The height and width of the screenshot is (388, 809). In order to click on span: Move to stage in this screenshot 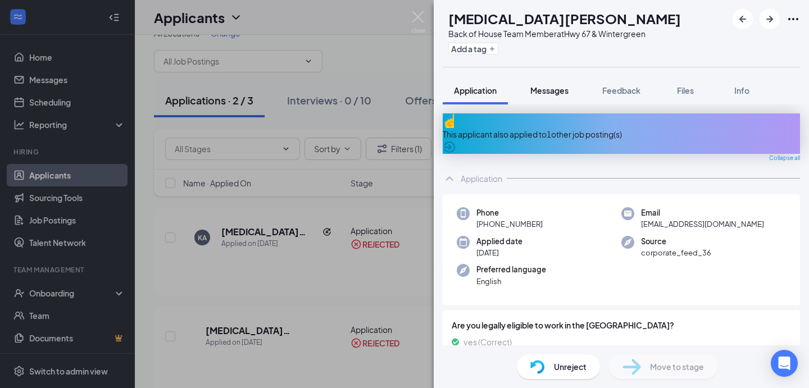, I will do `click(677, 367)`.